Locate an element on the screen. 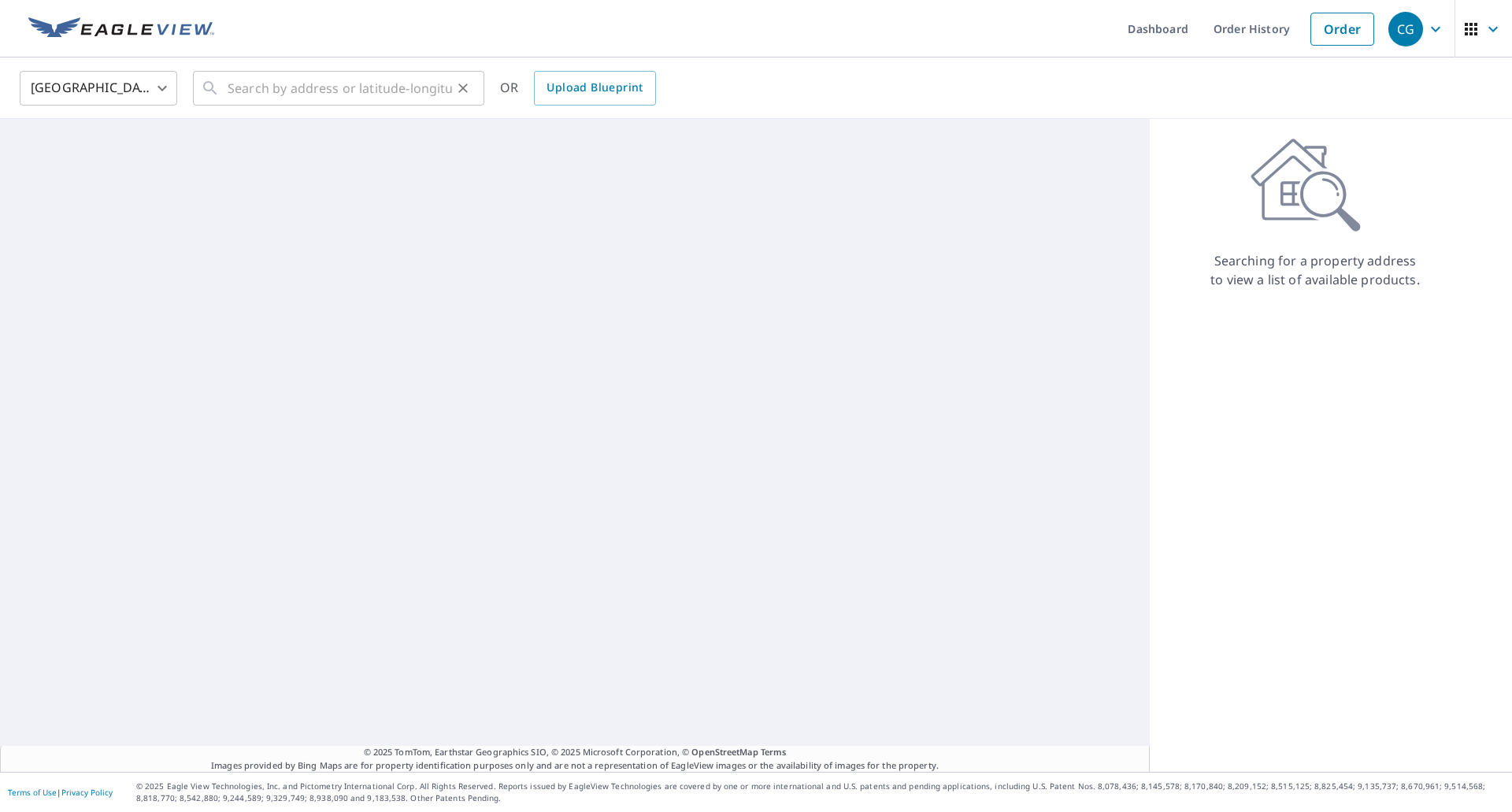 The image size is (1512, 812). button: Clear is located at coordinates (463, 88).